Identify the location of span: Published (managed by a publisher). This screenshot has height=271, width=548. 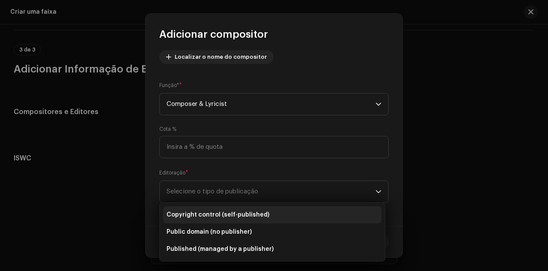
(220, 249).